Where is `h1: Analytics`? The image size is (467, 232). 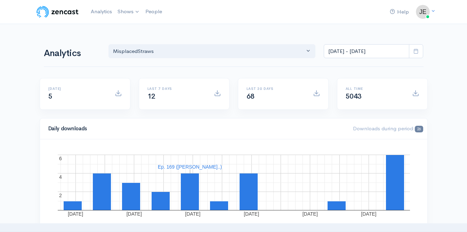
h1: Analytics is located at coordinates (72, 53).